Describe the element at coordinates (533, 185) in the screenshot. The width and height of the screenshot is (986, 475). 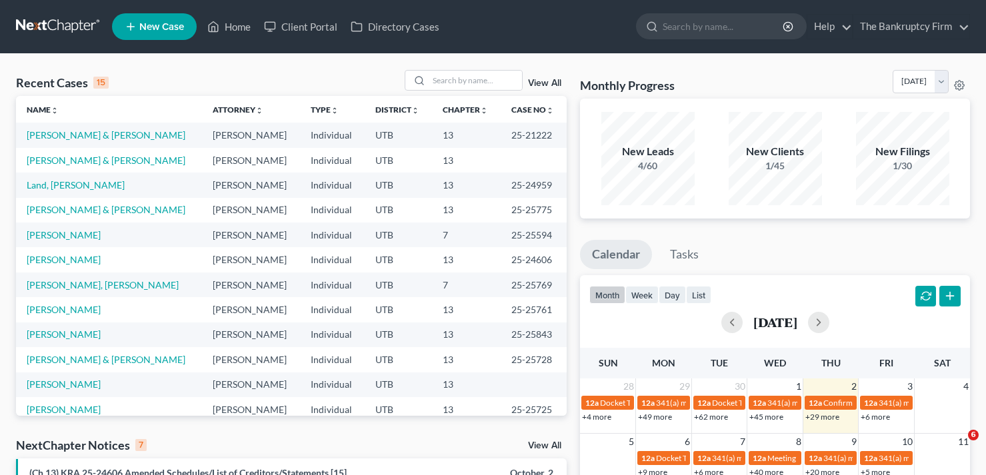
I see `td: 25-24959` at that location.